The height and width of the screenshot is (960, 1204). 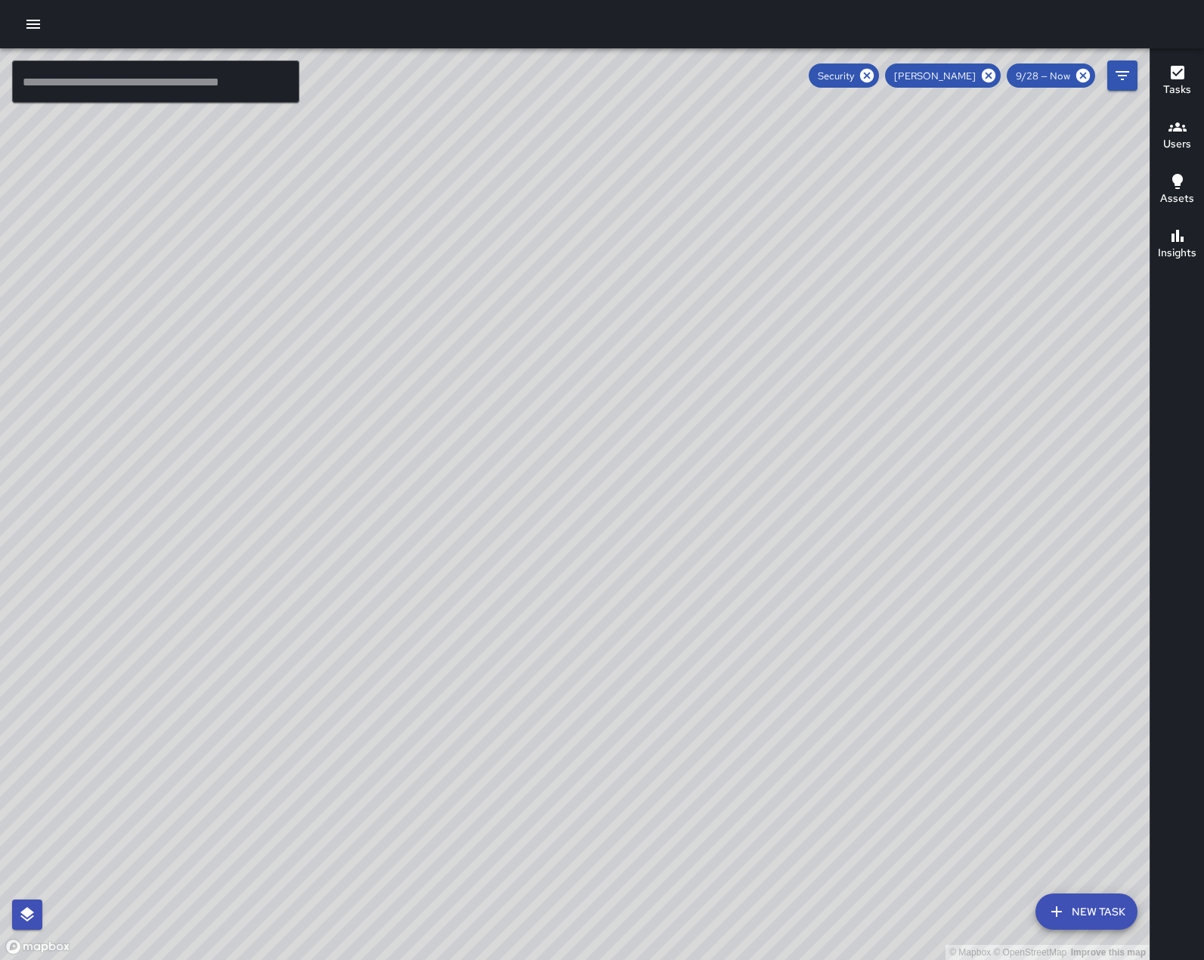 What do you see at coordinates (1043, 76) in the screenshot?
I see `span: 9/28 — Now` at bounding box center [1043, 76].